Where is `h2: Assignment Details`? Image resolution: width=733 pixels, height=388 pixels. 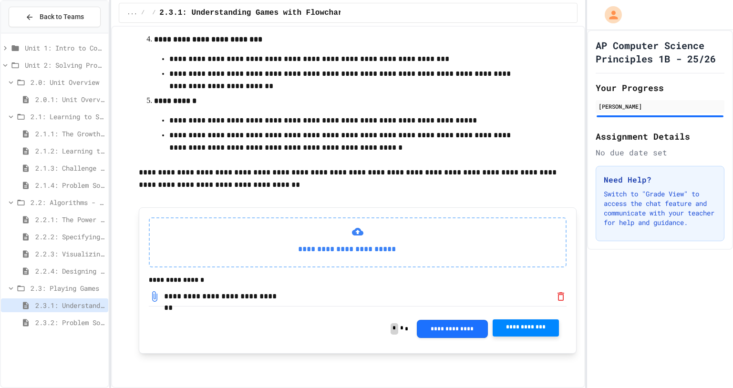 h2: Assignment Details is located at coordinates (660, 136).